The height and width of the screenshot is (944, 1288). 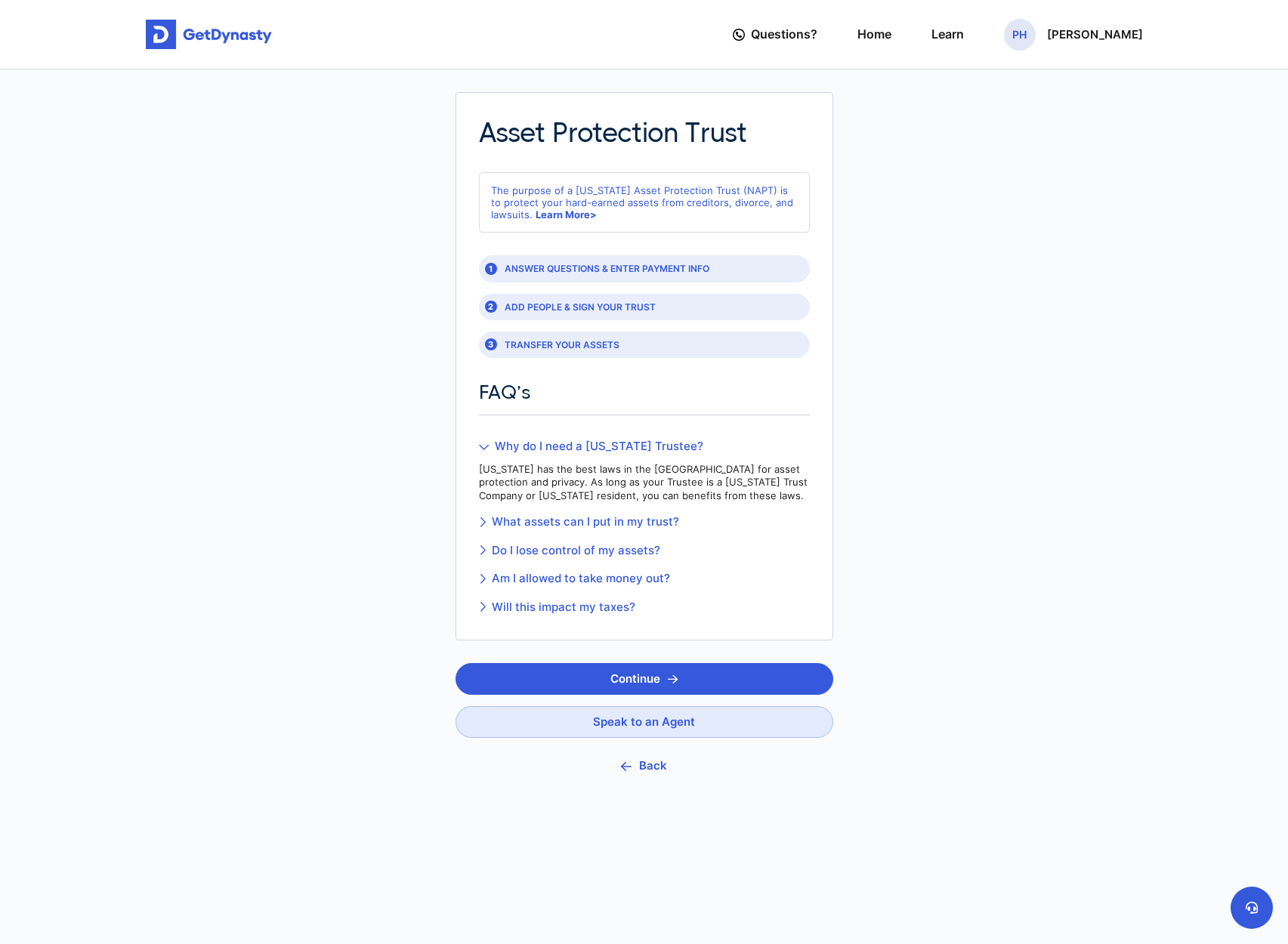 What do you see at coordinates (209, 35) in the screenshot?
I see `a: Get started for free with Dynasty Trust Company` at bounding box center [209, 35].